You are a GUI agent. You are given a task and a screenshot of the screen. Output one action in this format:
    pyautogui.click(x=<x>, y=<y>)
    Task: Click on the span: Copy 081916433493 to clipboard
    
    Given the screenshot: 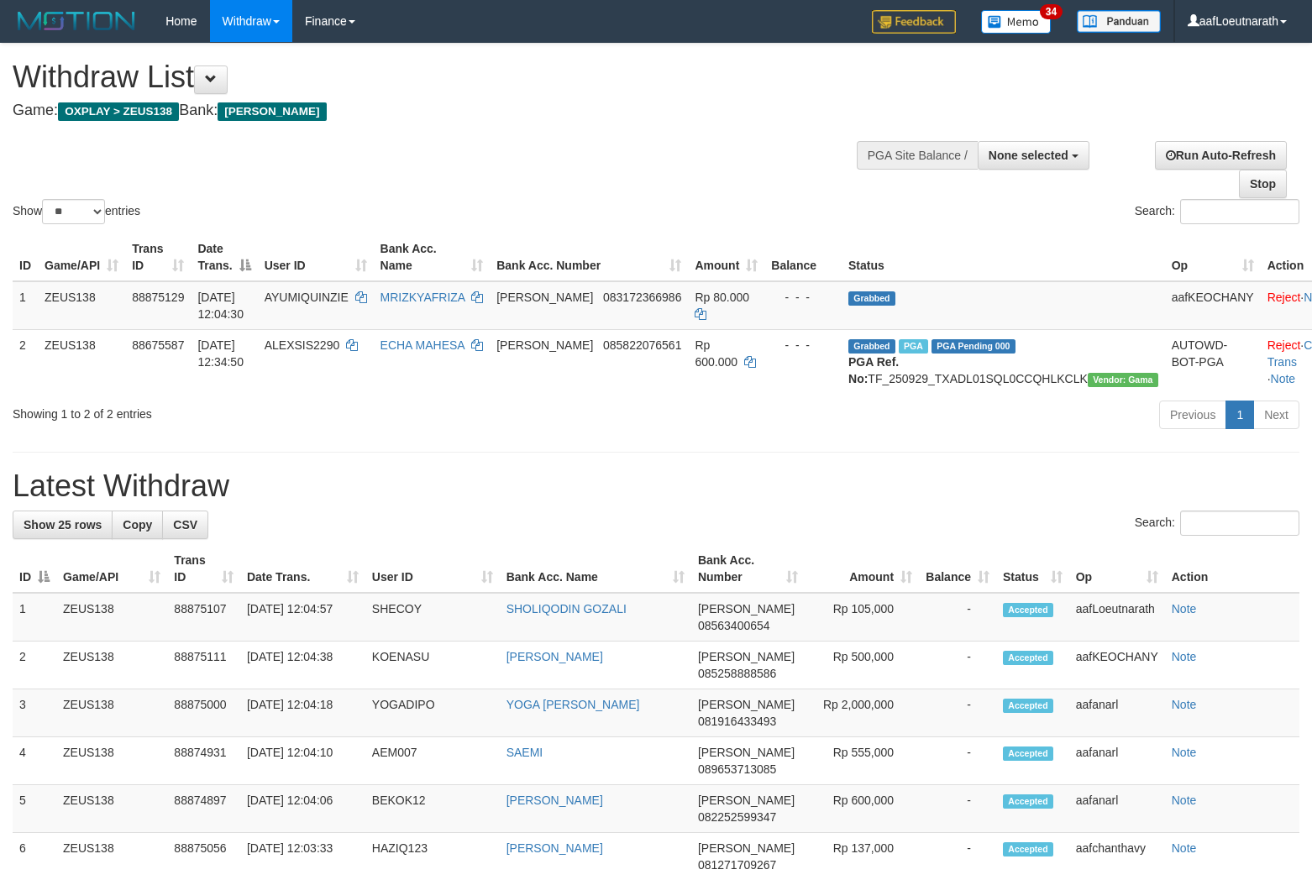 What is the action you would take?
    pyautogui.click(x=737, y=722)
    